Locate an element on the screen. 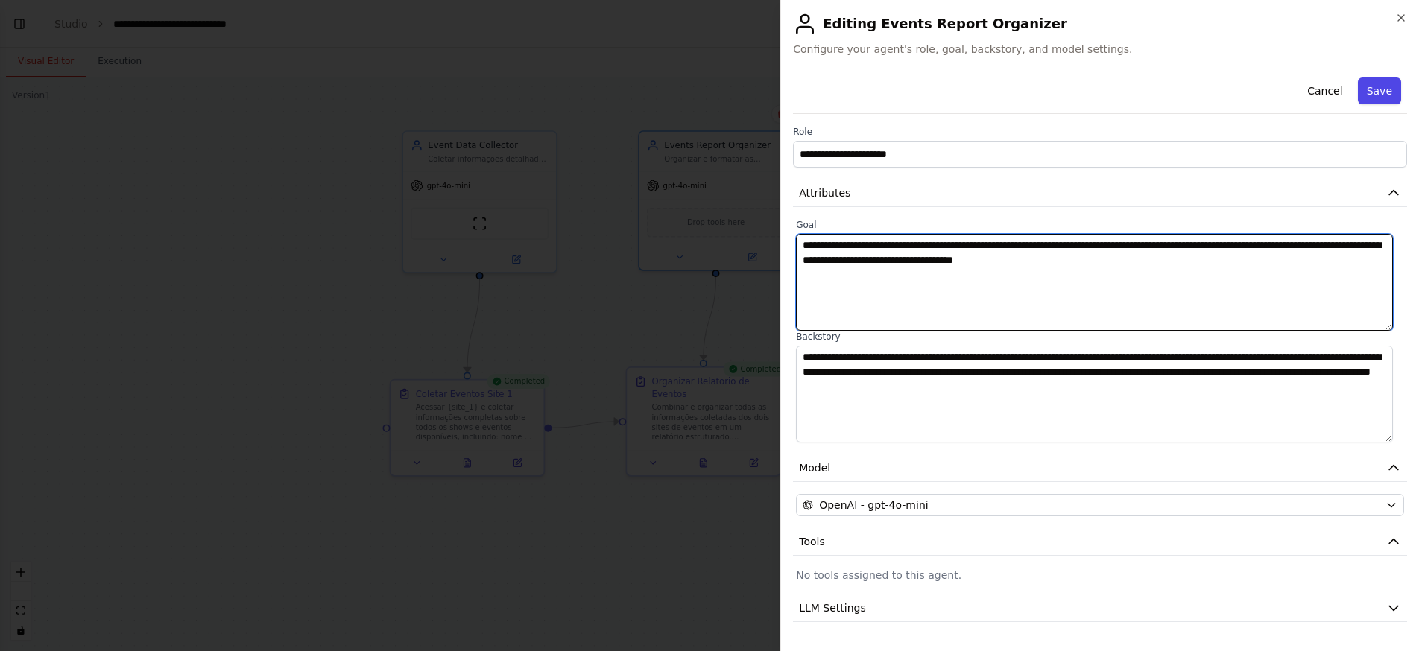 This screenshot has width=1419, height=651. button: Tools is located at coordinates (1100, 542).